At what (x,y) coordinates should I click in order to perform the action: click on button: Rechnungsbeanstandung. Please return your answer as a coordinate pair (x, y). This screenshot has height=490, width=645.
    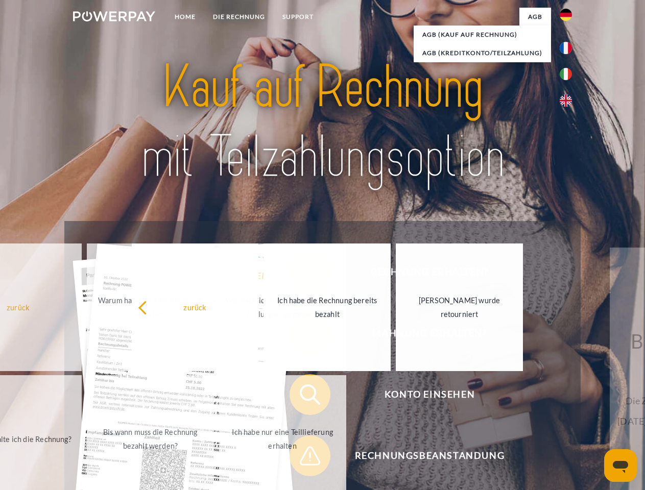
    Looking at the image, I should click on (422, 456).